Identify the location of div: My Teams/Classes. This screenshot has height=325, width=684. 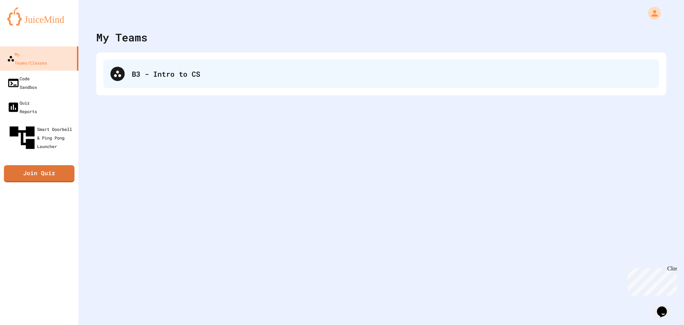
(27, 58).